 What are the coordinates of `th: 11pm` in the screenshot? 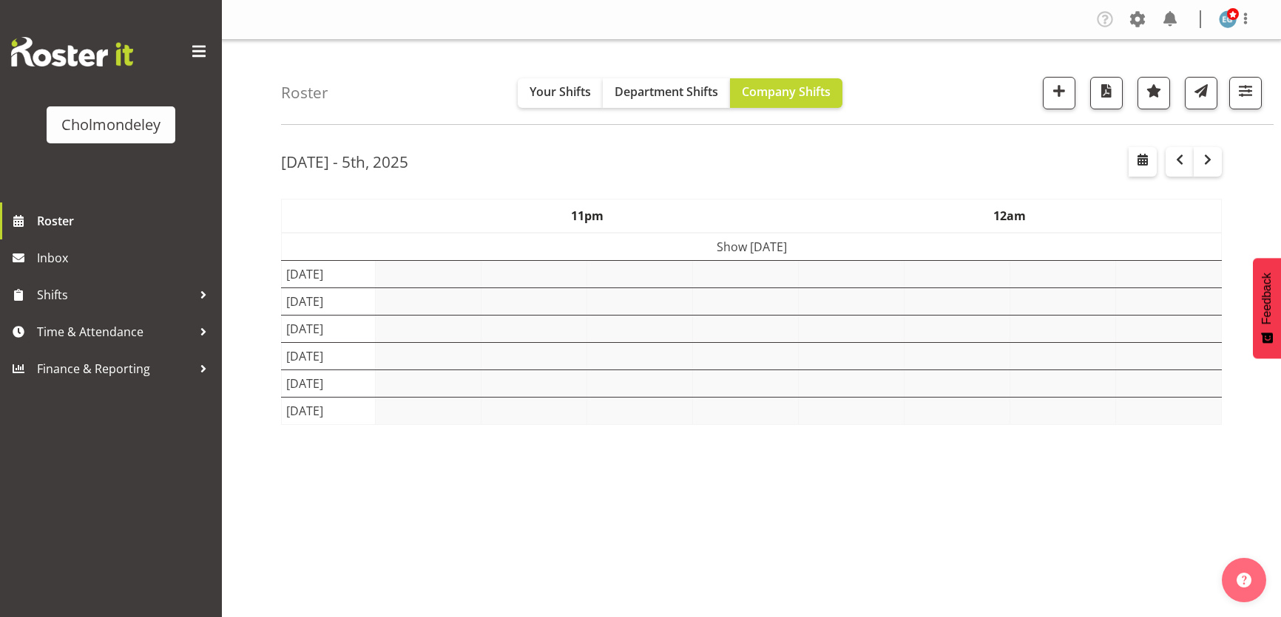 It's located at (587, 216).